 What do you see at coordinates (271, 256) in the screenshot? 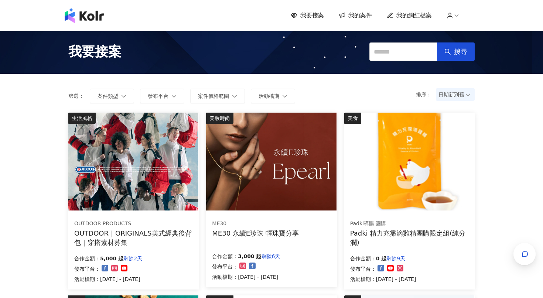
I see `p: 剩餘6天` at bounding box center [271, 256].